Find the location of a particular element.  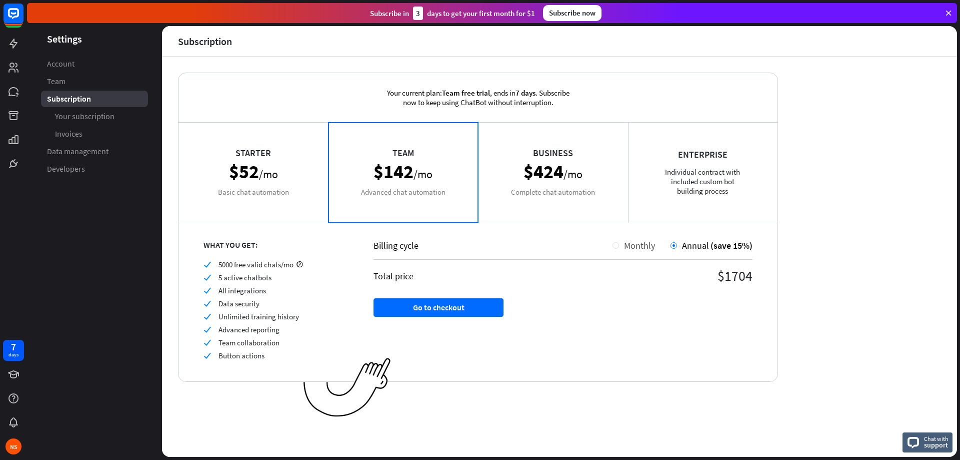

a: Invoices is located at coordinates (95, 134).